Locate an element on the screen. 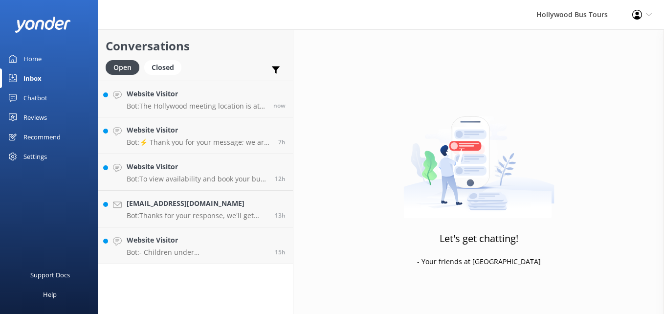 This screenshot has width=664, height=314. div: Inbox is located at coordinates (32, 78).